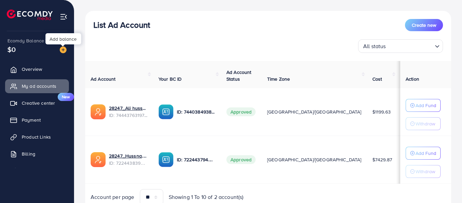 The image size is (462, 203). Describe the element at coordinates (279, 79) in the screenshot. I see `span: Time Zone` at that location.